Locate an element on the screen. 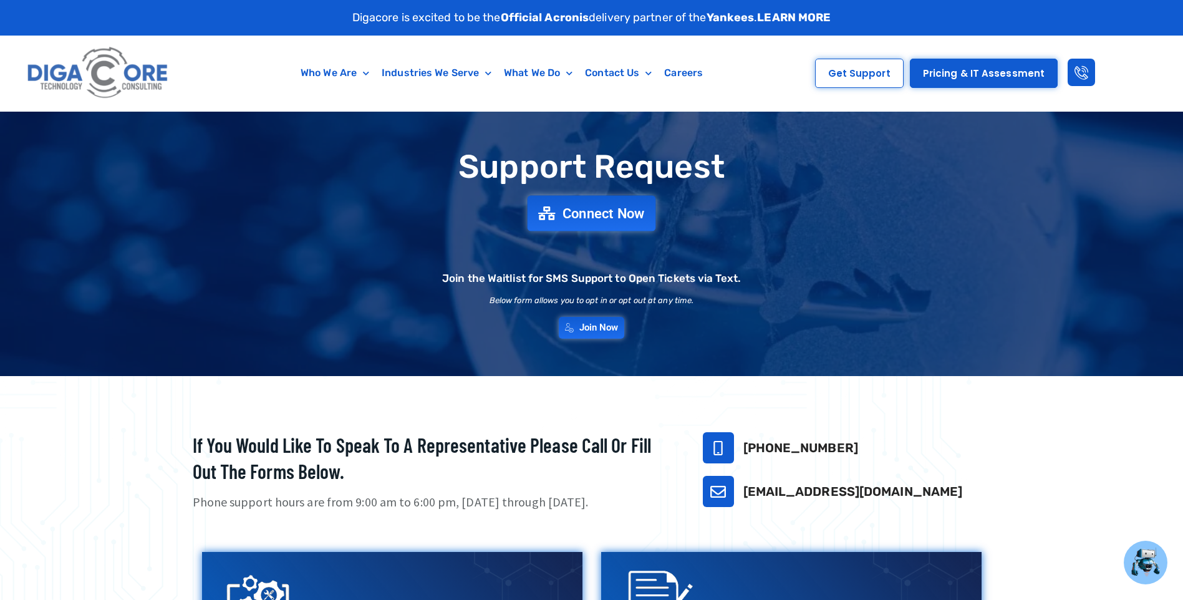  a: 732-646-5725 is located at coordinates (718, 448).